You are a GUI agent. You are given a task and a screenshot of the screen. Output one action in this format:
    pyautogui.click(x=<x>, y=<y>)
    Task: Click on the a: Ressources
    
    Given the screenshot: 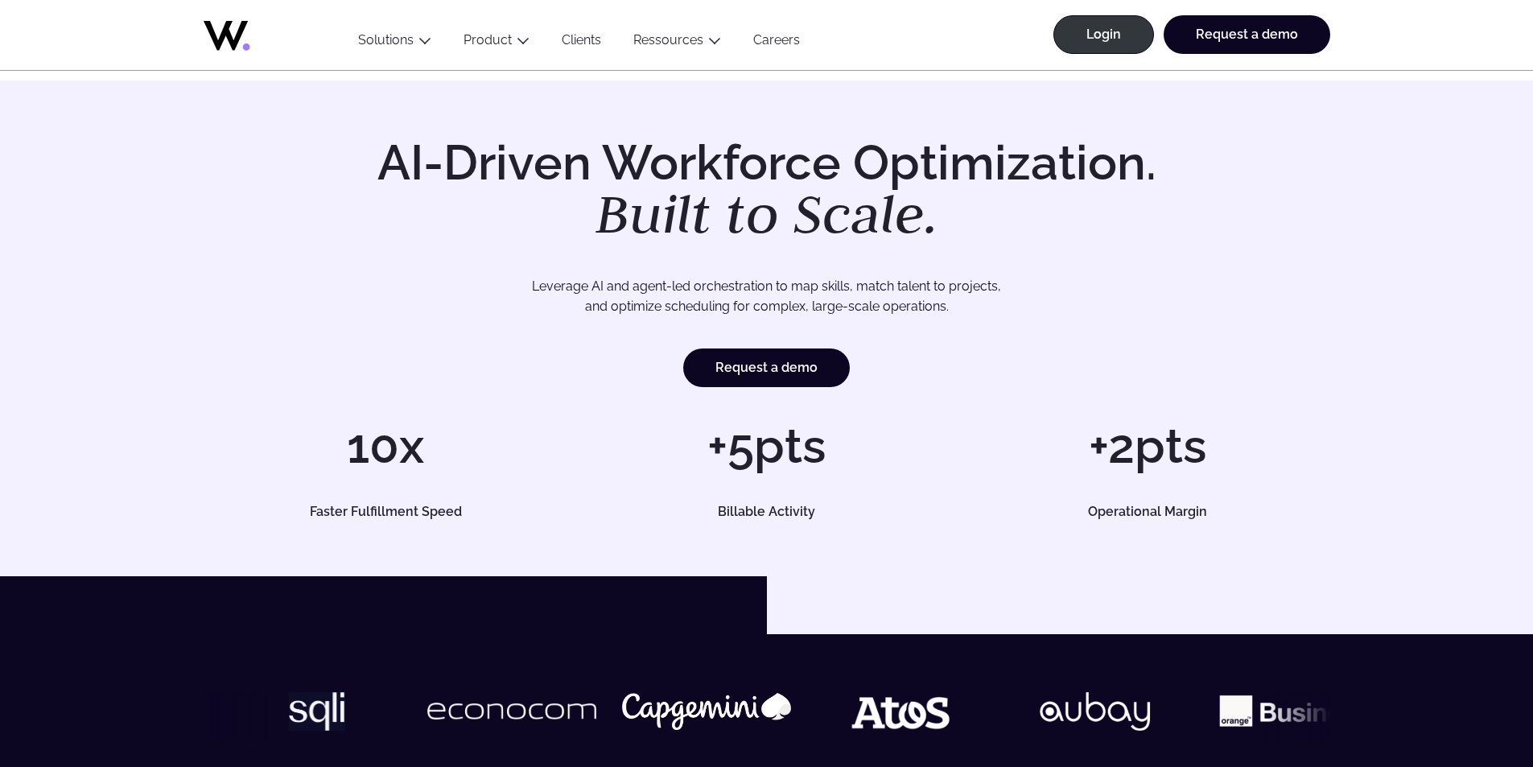 What is the action you would take?
    pyautogui.click(x=668, y=39)
    